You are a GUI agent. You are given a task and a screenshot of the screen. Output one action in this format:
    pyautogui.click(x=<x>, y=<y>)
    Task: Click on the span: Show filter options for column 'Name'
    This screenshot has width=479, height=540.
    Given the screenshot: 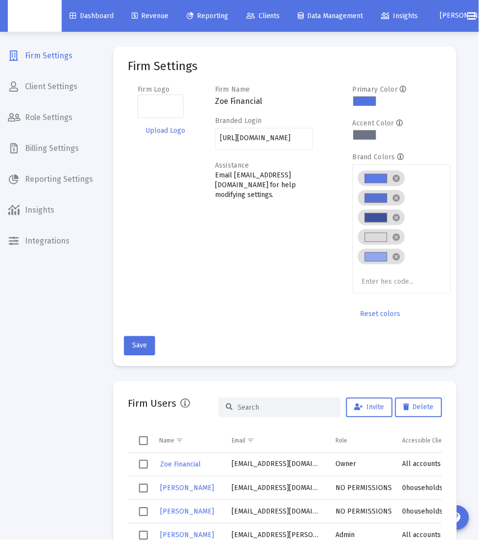 What is the action you would take?
    pyautogui.click(x=179, y=441)
    